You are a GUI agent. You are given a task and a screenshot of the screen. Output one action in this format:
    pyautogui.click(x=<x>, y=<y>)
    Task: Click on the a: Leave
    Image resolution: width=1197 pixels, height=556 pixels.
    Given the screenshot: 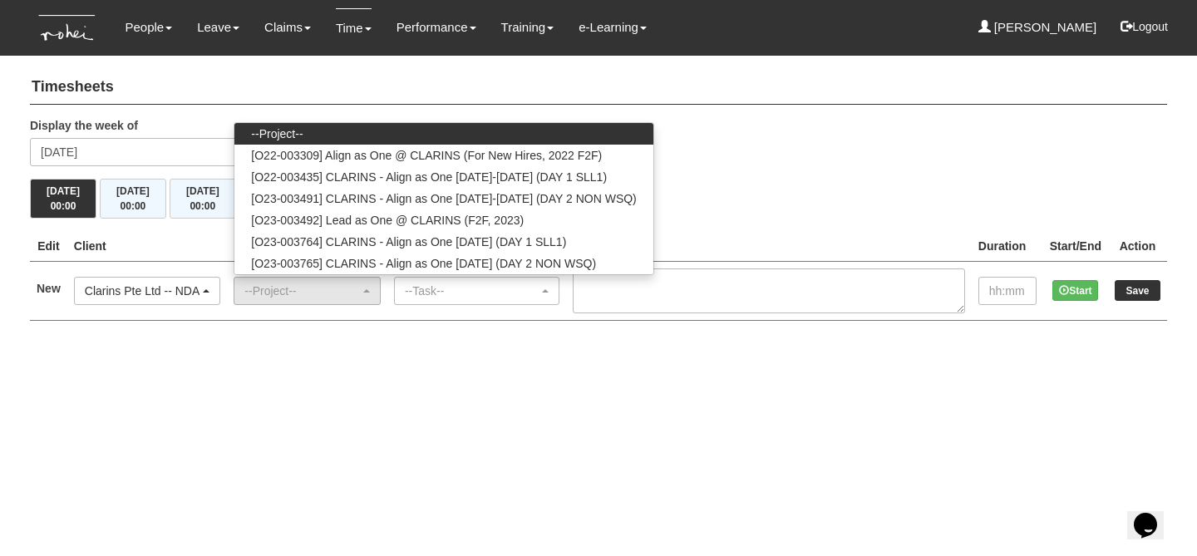 What is the action you would take?
    pyautogui.click(x=218, y=27)
    